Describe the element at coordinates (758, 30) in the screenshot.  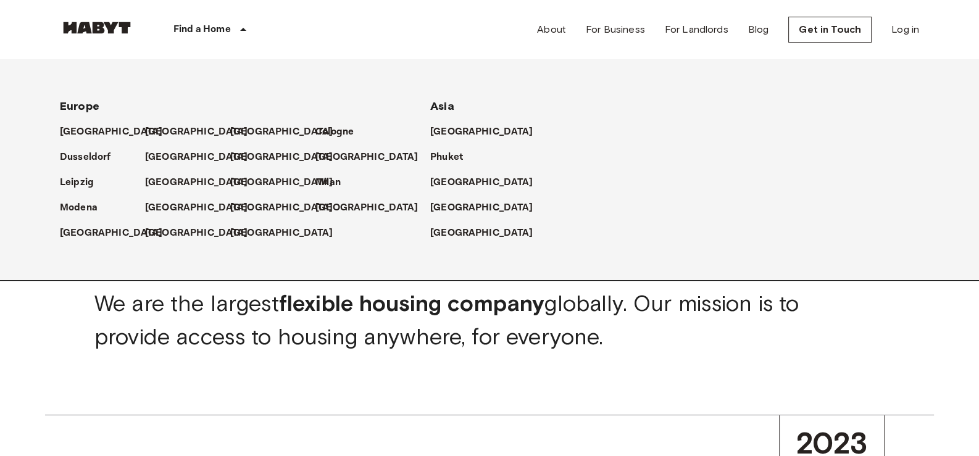
I see `a: Blog` at that location.